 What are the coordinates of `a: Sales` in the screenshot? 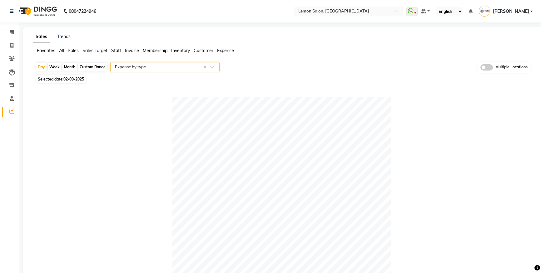 It's located at (41, 37).